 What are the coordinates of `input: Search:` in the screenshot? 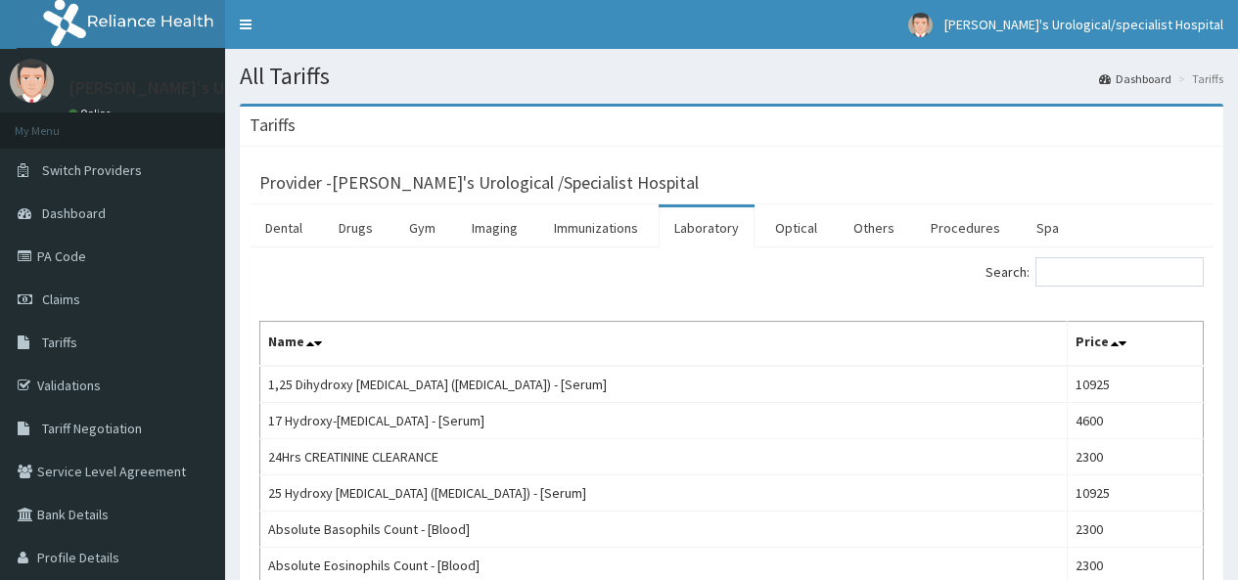 It's located at (1119, 272).